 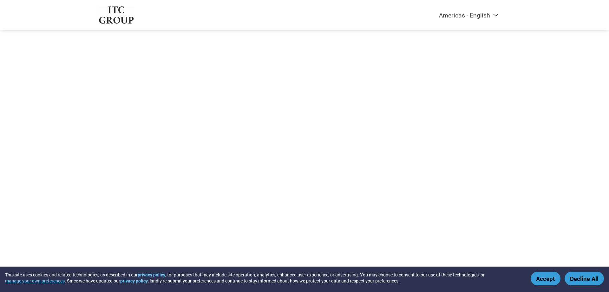 I want to click on button: Decline All, so click(x=585, y=278).